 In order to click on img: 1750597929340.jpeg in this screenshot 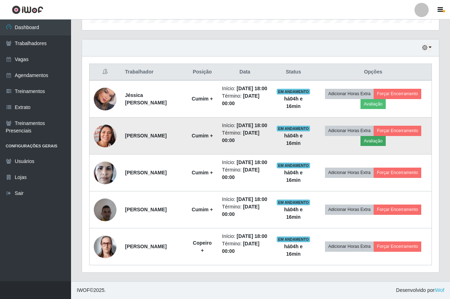, I will do `click(105, 247)`.